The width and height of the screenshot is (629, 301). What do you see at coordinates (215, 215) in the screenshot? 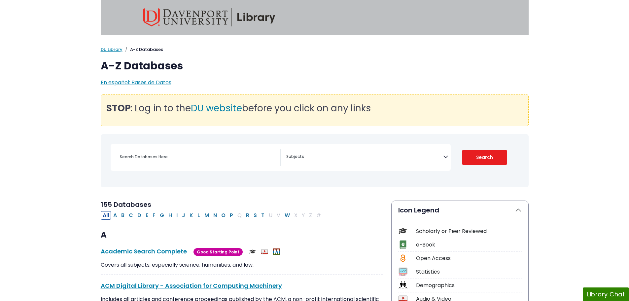
I see `button: Filter Results N` at bounding box center [215, 215].